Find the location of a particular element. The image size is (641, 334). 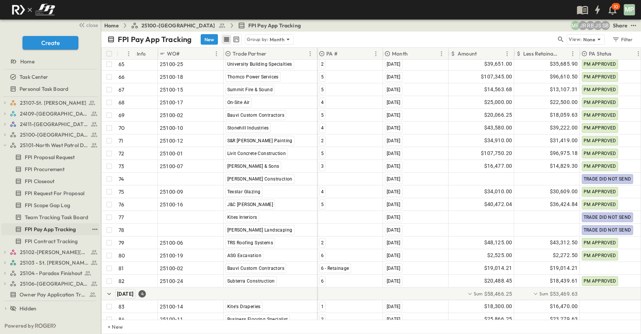

span: 25106-St. Andrews Parking Lot is located at coordinates (54, 284).